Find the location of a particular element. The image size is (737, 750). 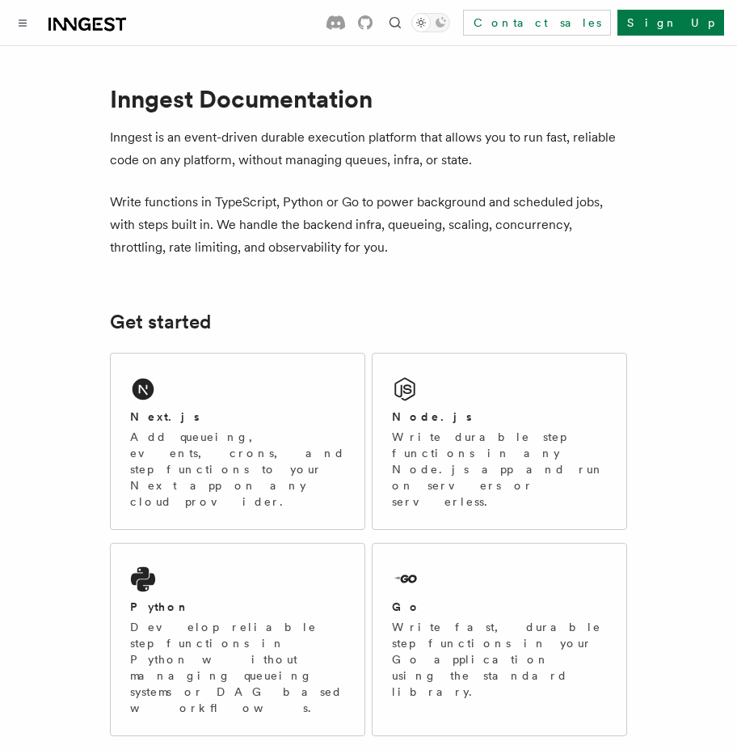

h2: Next.js is located at coordinates (165, 416).